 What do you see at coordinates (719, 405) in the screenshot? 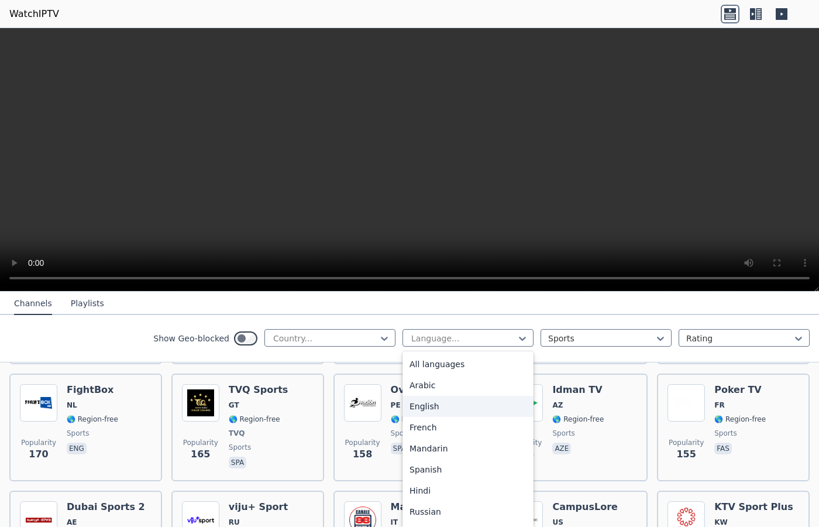
I see `span: FR` at bounding box center [719, 405].